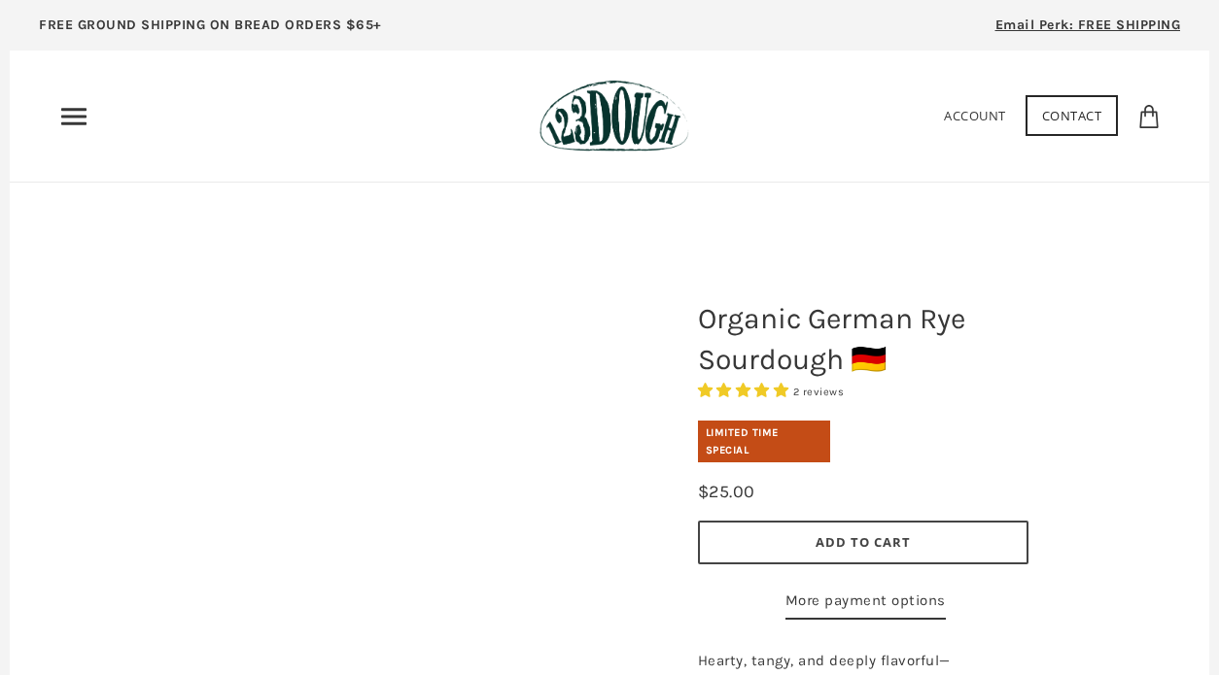  What do you see at coordinates (863, 542) in the screenshot?
I see `span: Add to Cart` at bounding box center [863, 542].